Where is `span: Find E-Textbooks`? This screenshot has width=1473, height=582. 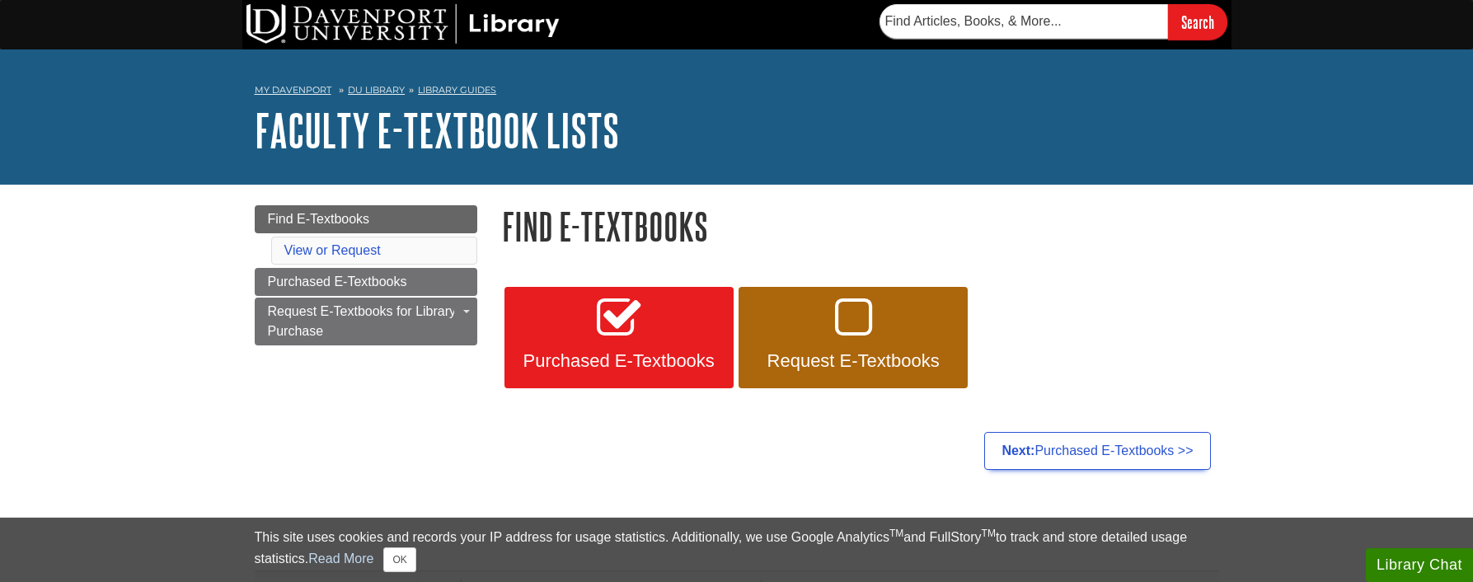 span: Find E-Textbooks is located at coordinates (319, 218).